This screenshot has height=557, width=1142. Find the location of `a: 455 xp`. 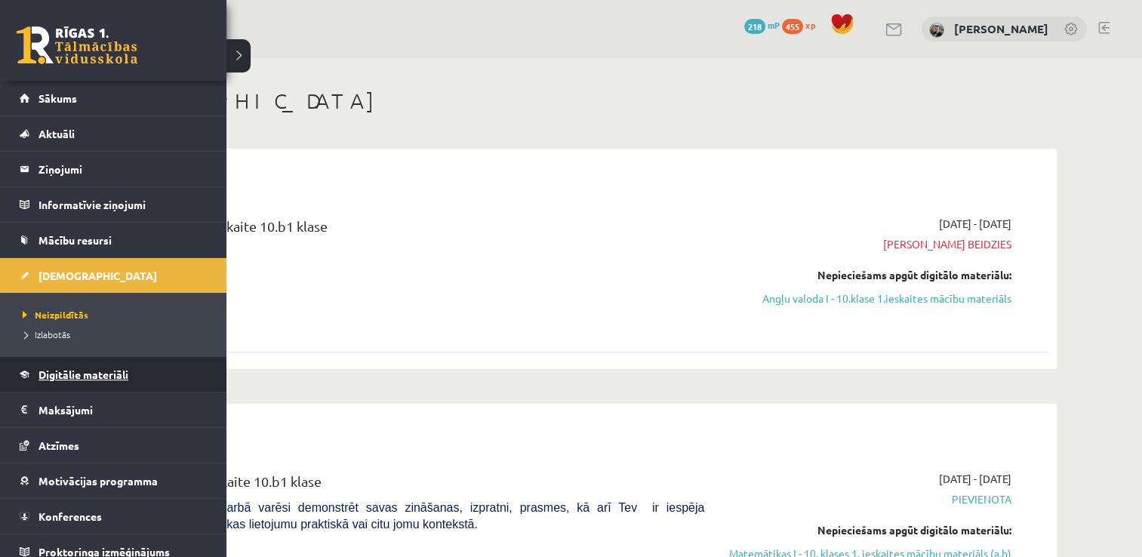

a: 455 xp is located at coordinates (802, 25).